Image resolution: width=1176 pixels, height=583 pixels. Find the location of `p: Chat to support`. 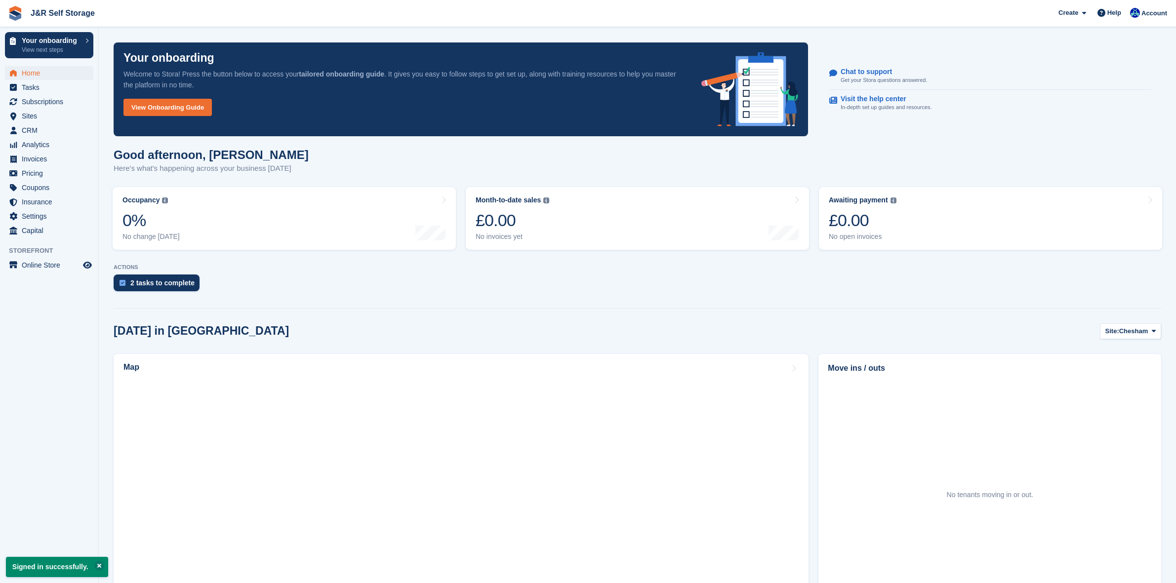

p: Chat to support is located at coordinates (879, 72).